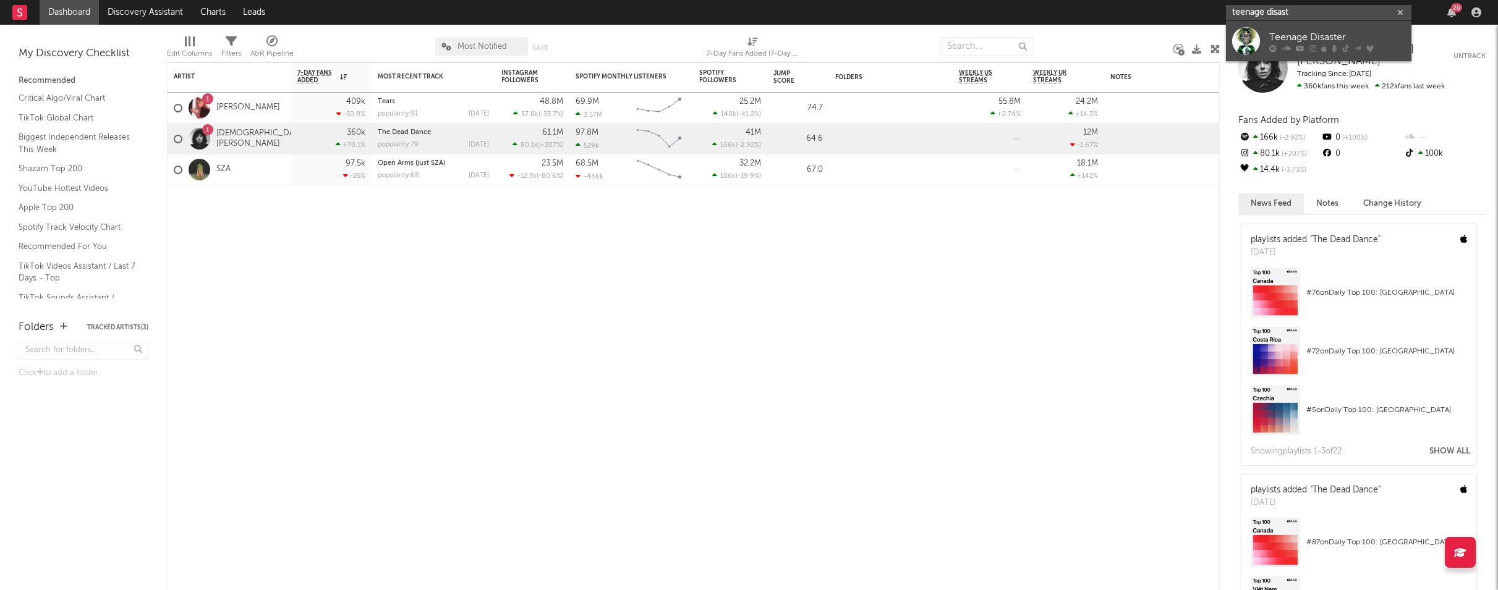 The width and height of the screenshot is (1498, 590). Describe the element at coordinates (1009, 101) in the screenshot. I see `div: 55.8M` at that location.